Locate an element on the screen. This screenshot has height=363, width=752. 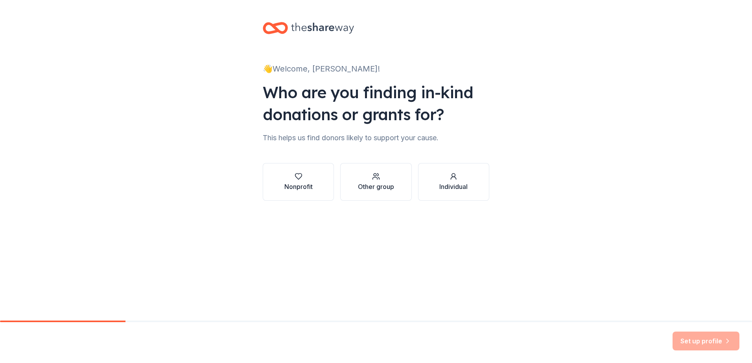
div: Other group is located at coordinates (376, 187).